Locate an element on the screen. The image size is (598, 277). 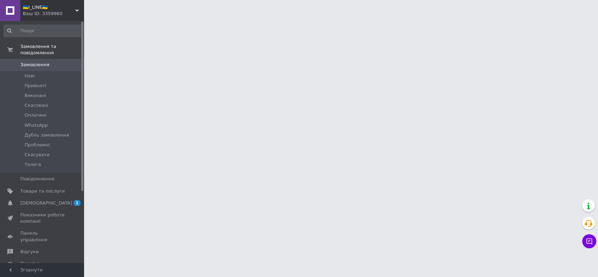
span: Виконані is located at coordinates (35, 96).